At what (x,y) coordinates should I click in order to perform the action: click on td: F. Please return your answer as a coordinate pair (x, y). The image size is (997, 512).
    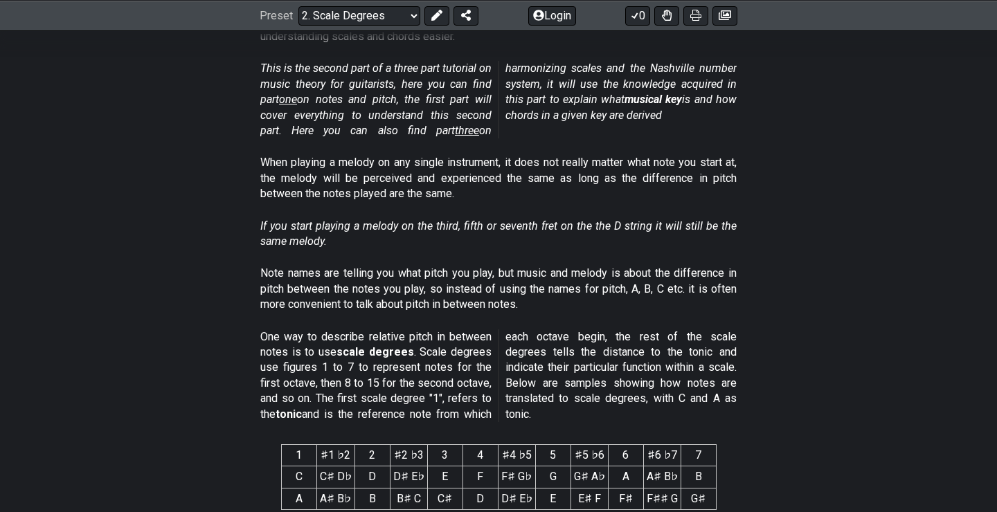
    Looking at the image, I should click on (480, 477).